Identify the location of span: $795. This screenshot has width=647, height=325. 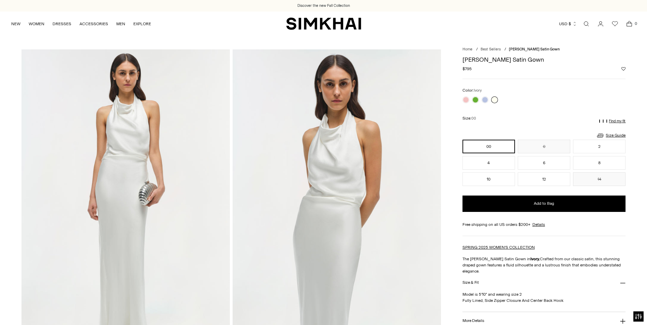
(467, 69).